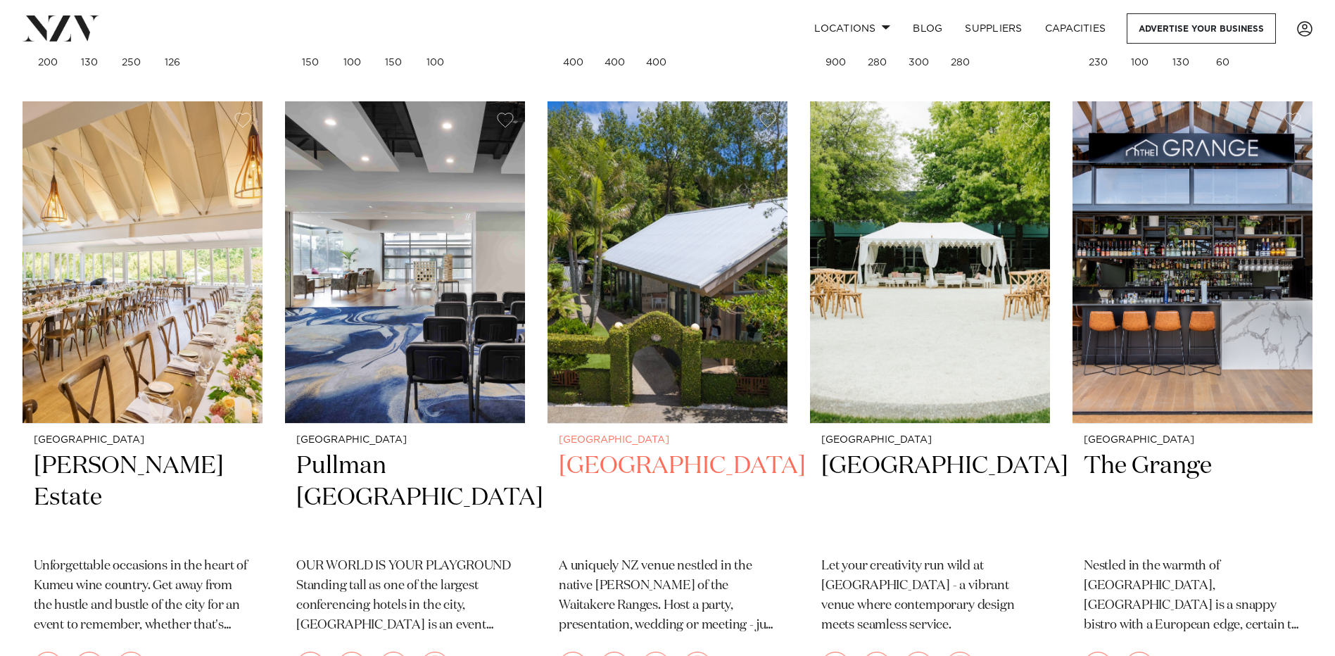 The image size is (1335, 656). Describe the element at coordinates (1193, 498) in the screenshot. I see `h2: The Grange` at that location.